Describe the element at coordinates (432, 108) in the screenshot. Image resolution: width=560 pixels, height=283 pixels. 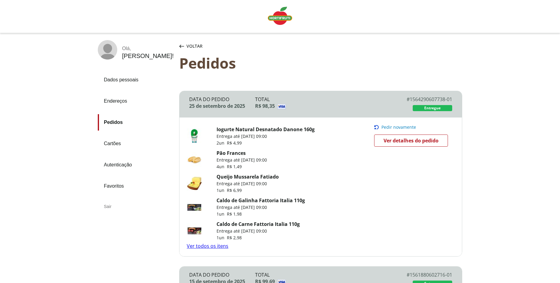
I see `span: Entregue` at that location.